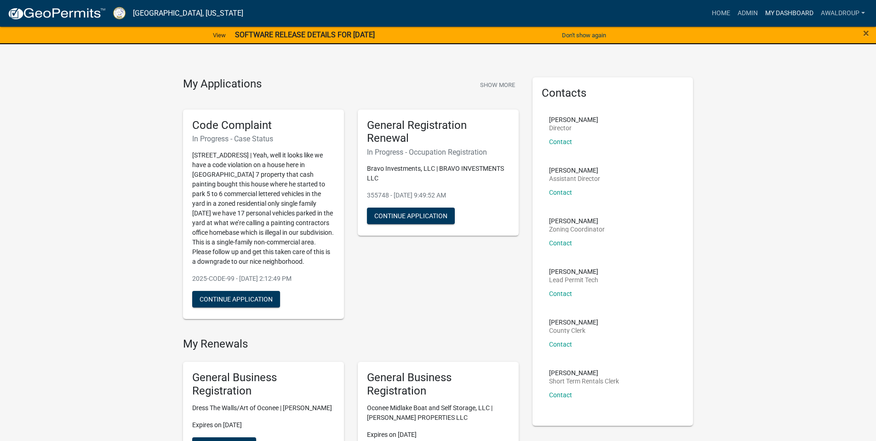 Image resolution: width=876 pixels, height=441 pixels. Describe the element at coordinates (438, 132) in the screenshot. I see `h5: General Registration Renewal` at that location.